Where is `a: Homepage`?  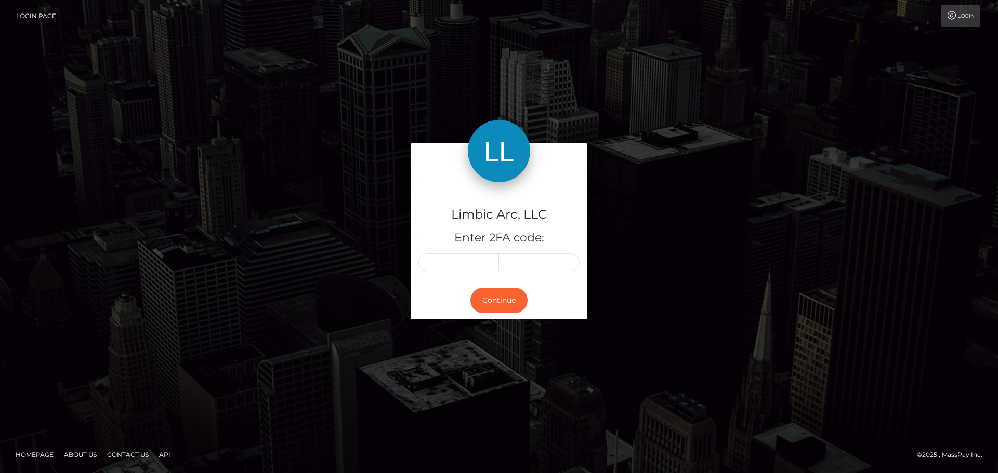
a: Homepage is located at coordinates (34, 455).